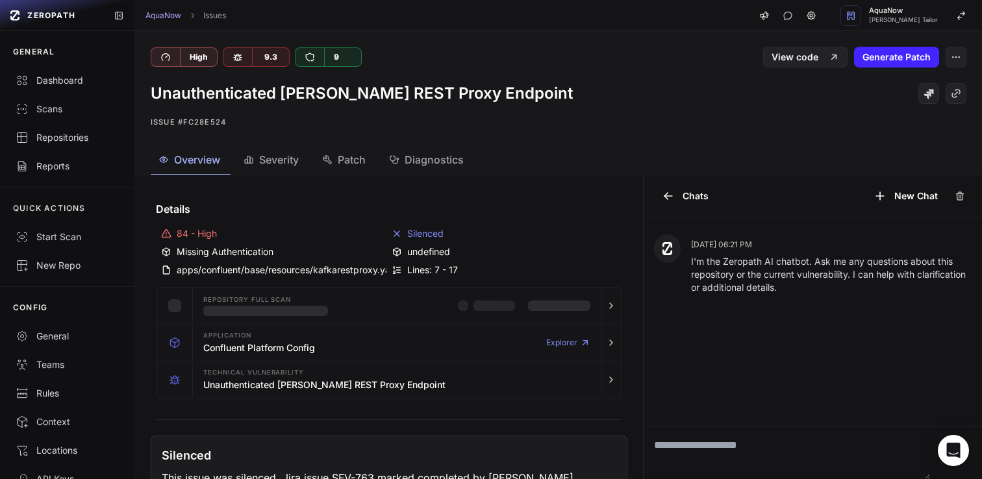 This screenshot has height=479, width=982. Describe the element at coordinates (434, 160) in the screenshot. I see `span: Diagnostics` at that location.